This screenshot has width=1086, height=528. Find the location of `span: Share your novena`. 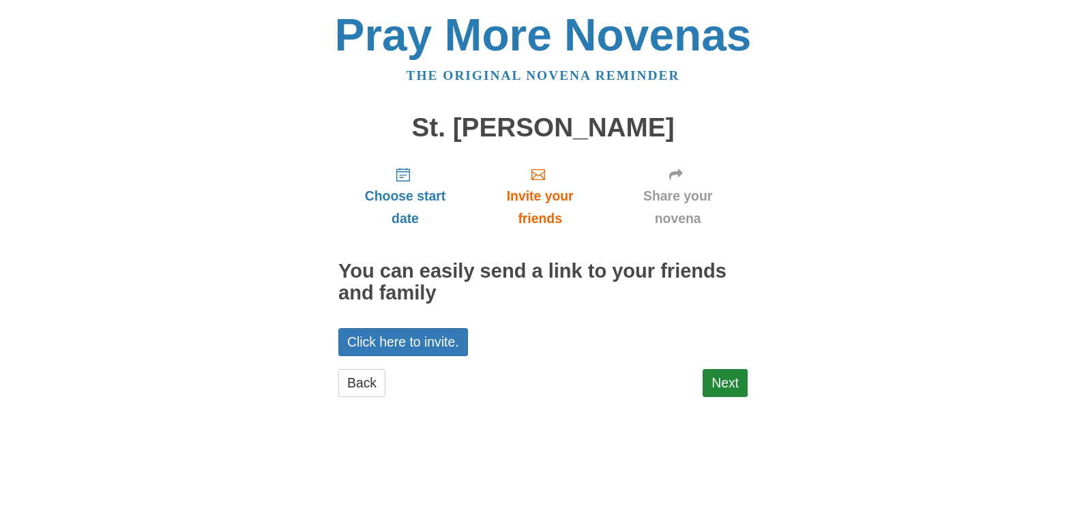

span: Share your novena is located at coordinates (677, 207).